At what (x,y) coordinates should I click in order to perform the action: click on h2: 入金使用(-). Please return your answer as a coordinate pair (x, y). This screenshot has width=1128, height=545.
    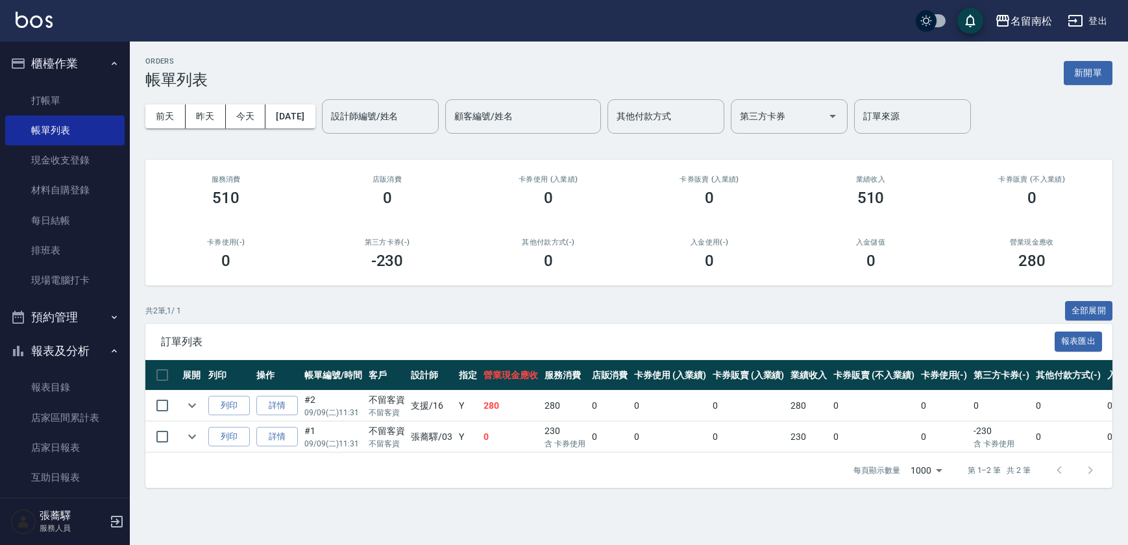
    Looking at the image, I should click on (709, 242).